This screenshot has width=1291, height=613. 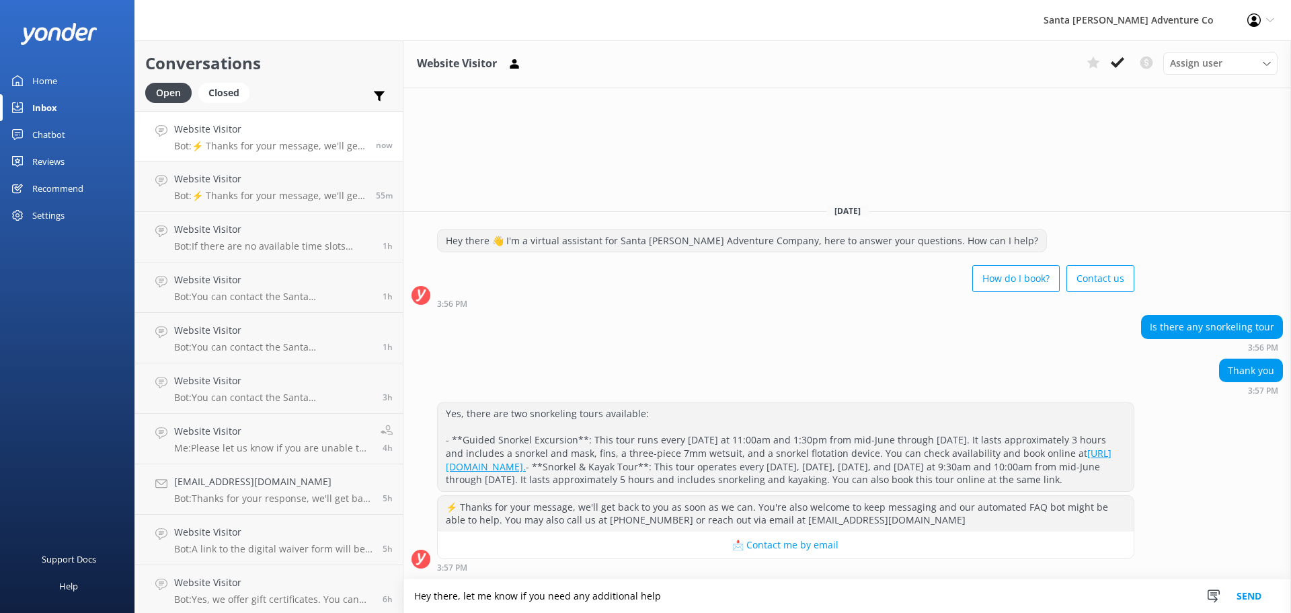 What do you see at coordinates (224, 93) in the screenshot?
I see `div: Closed` at bounding box center [224, 93].